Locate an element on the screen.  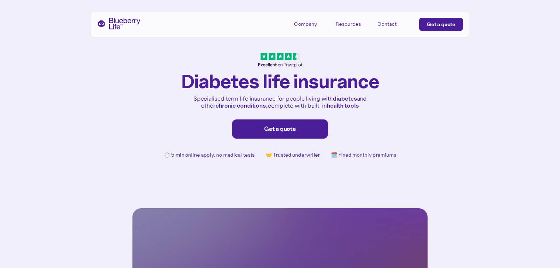
a: Contact is located at coordinates (394, 24).